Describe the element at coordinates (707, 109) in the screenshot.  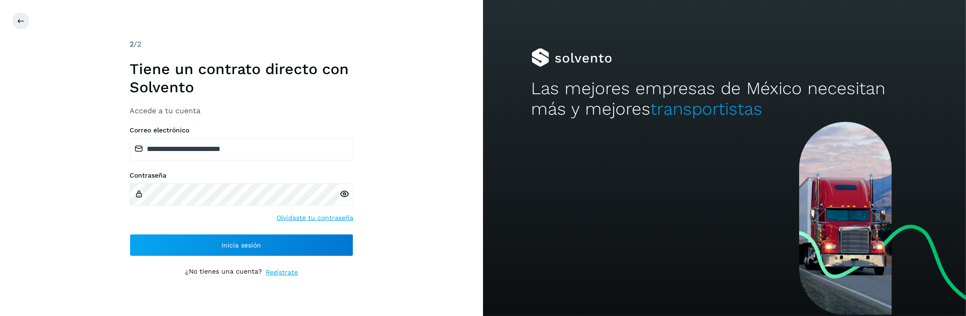
I see `span: transportistas` at that location.